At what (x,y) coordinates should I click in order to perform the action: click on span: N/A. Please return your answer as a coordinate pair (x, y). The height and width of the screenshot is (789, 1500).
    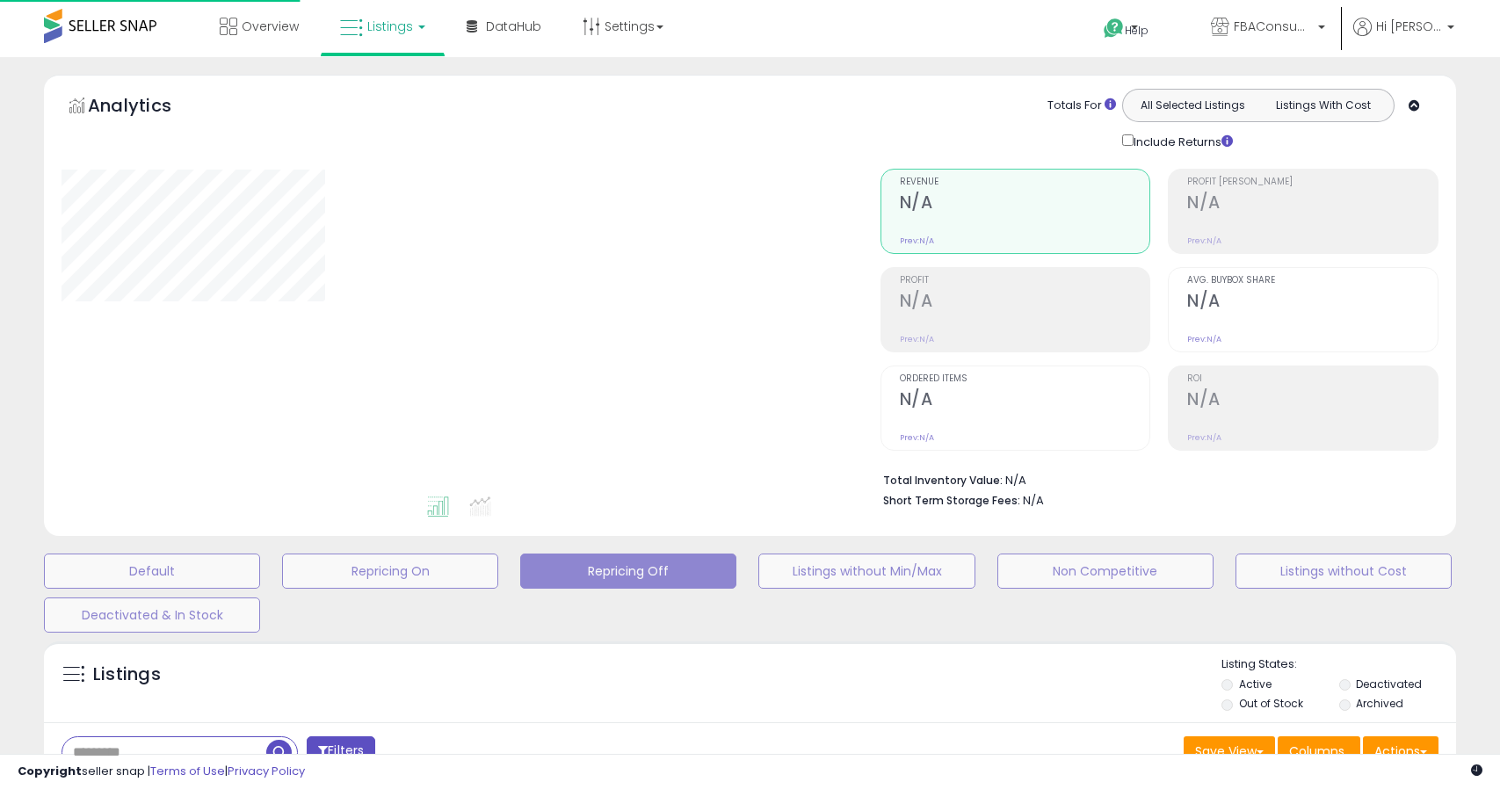
    Looking at the image, I should click on (1033, 500).